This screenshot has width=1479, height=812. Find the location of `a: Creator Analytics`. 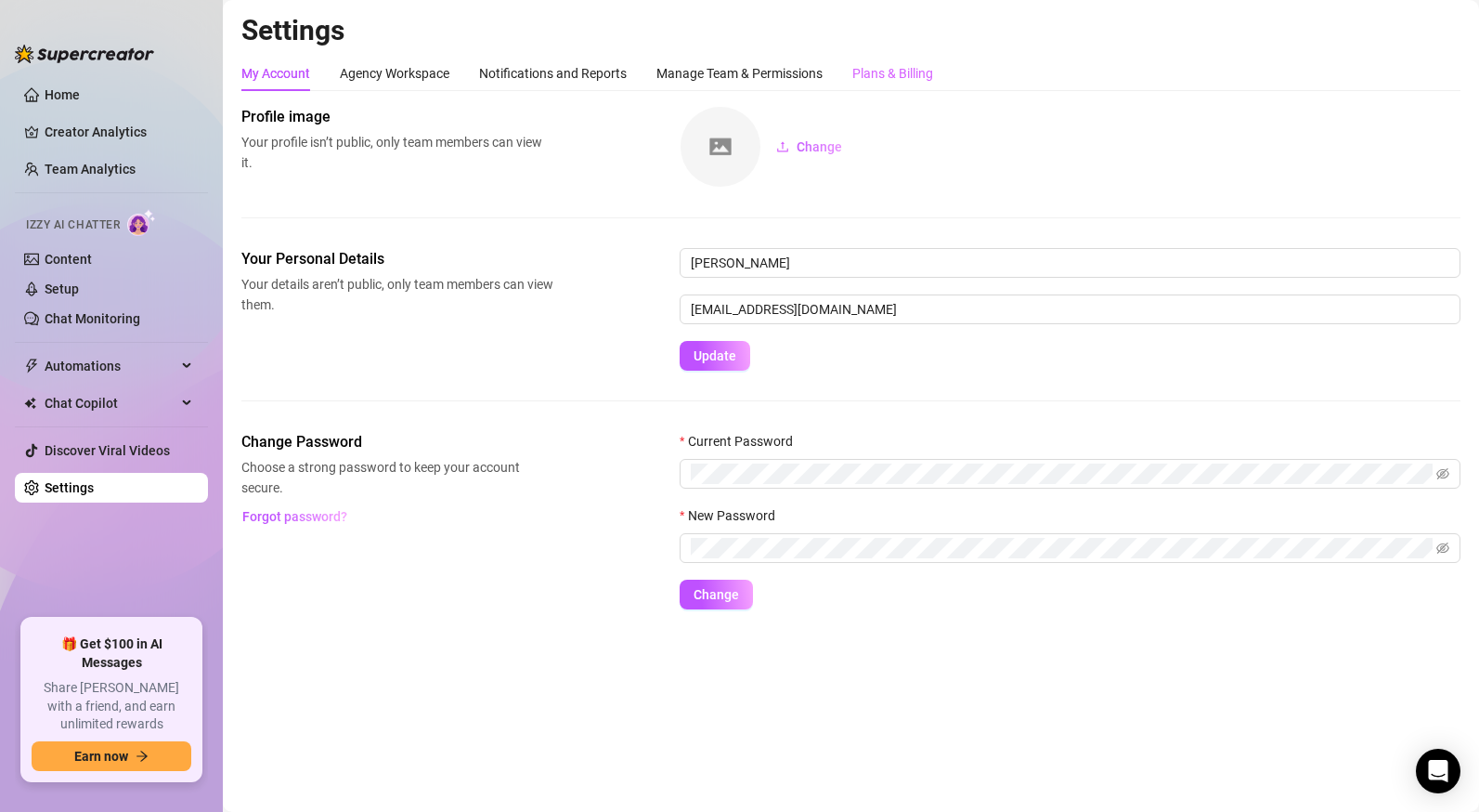

a: Creator Analytics is located at coordinates (118, 132).